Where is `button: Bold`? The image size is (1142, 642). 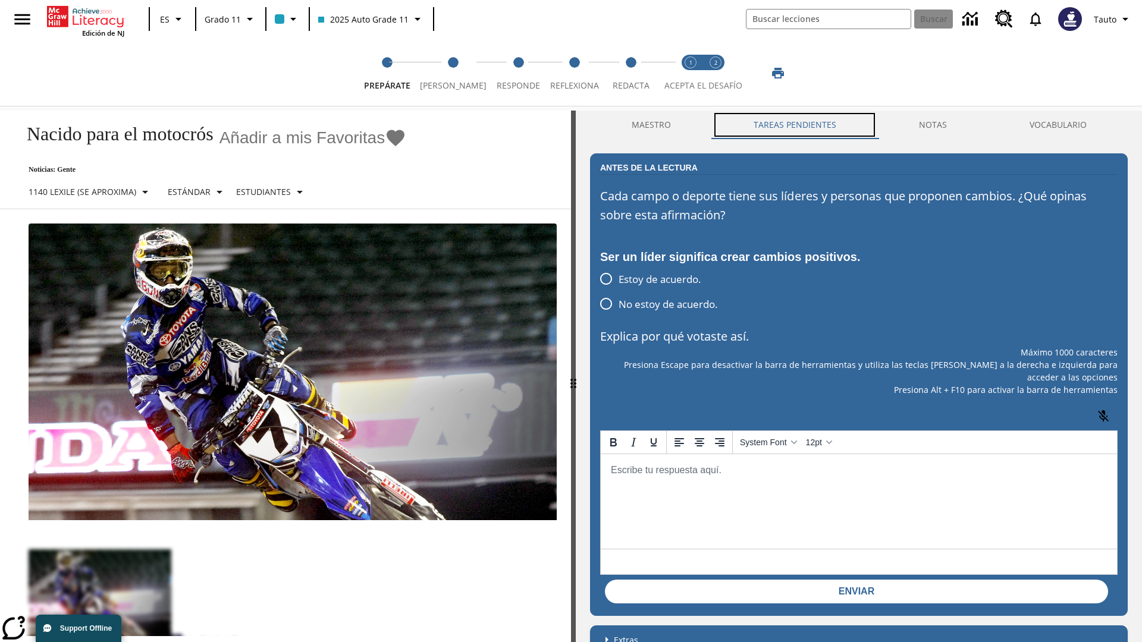 button: Bold is located at coordinates (613, 443).